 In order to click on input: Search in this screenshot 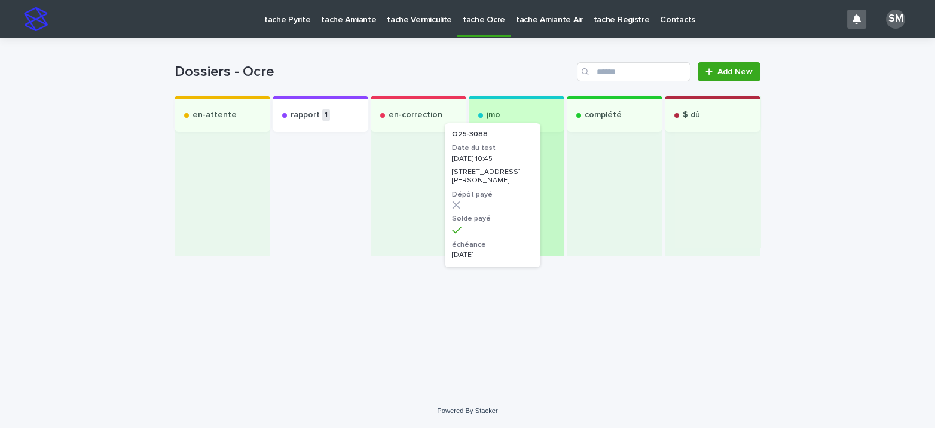, I will do `click(634, 72)`.